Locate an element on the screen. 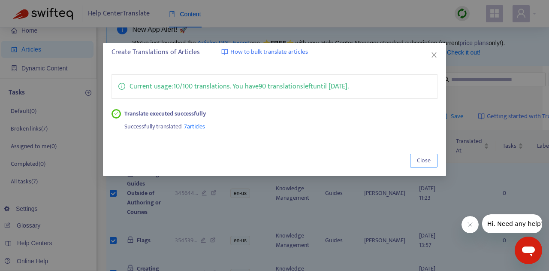  div: Successfully translated is located at coordinates (281, 125).